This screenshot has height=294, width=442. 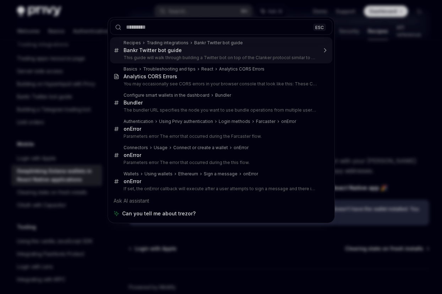 I want to click on div: Wallets, so click(x=131, y=174).